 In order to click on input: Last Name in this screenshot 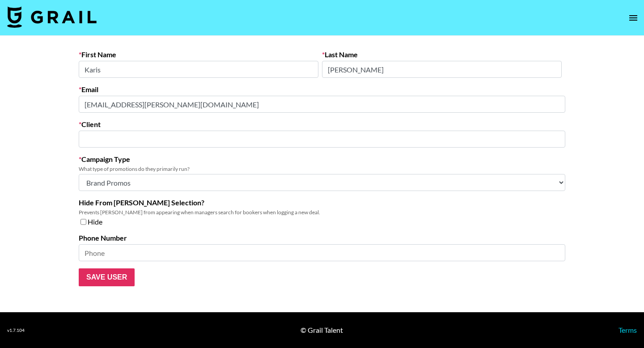, I will do `click(442, 69)`.